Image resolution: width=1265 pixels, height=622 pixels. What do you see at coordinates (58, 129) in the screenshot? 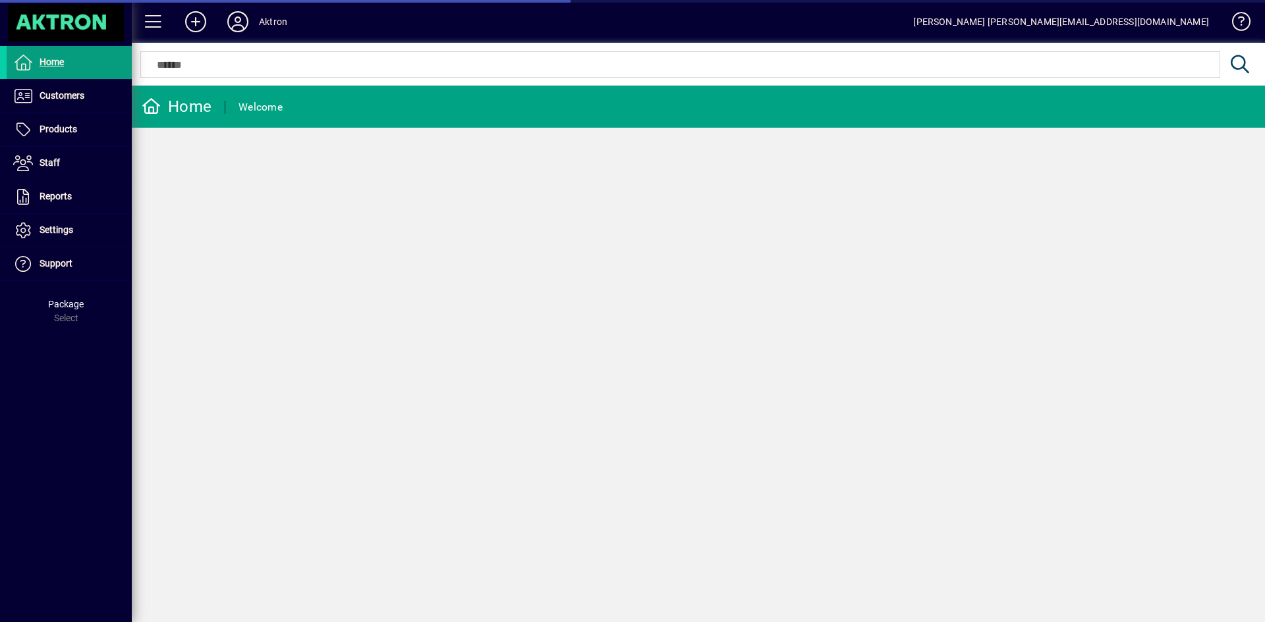
I see `span: Products` at bounding box center [58, 129].